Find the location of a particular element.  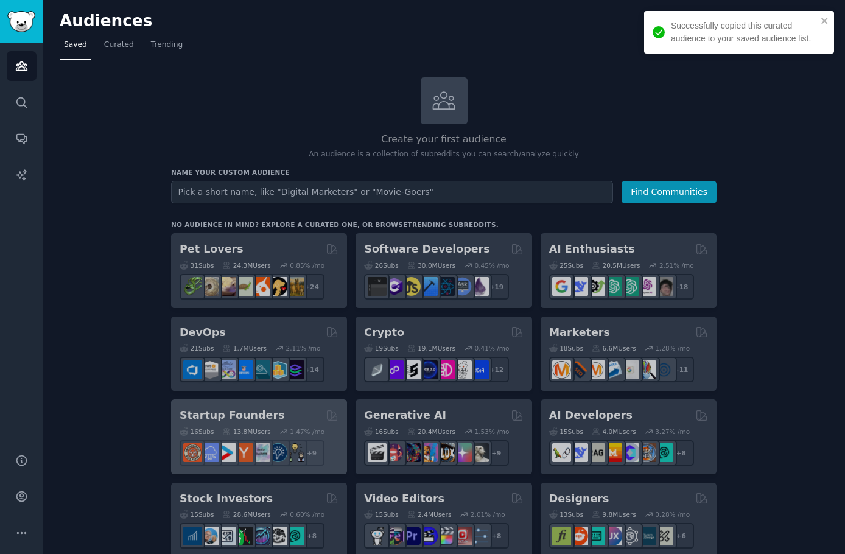

span: Saved is located at coordinates (75, 45).